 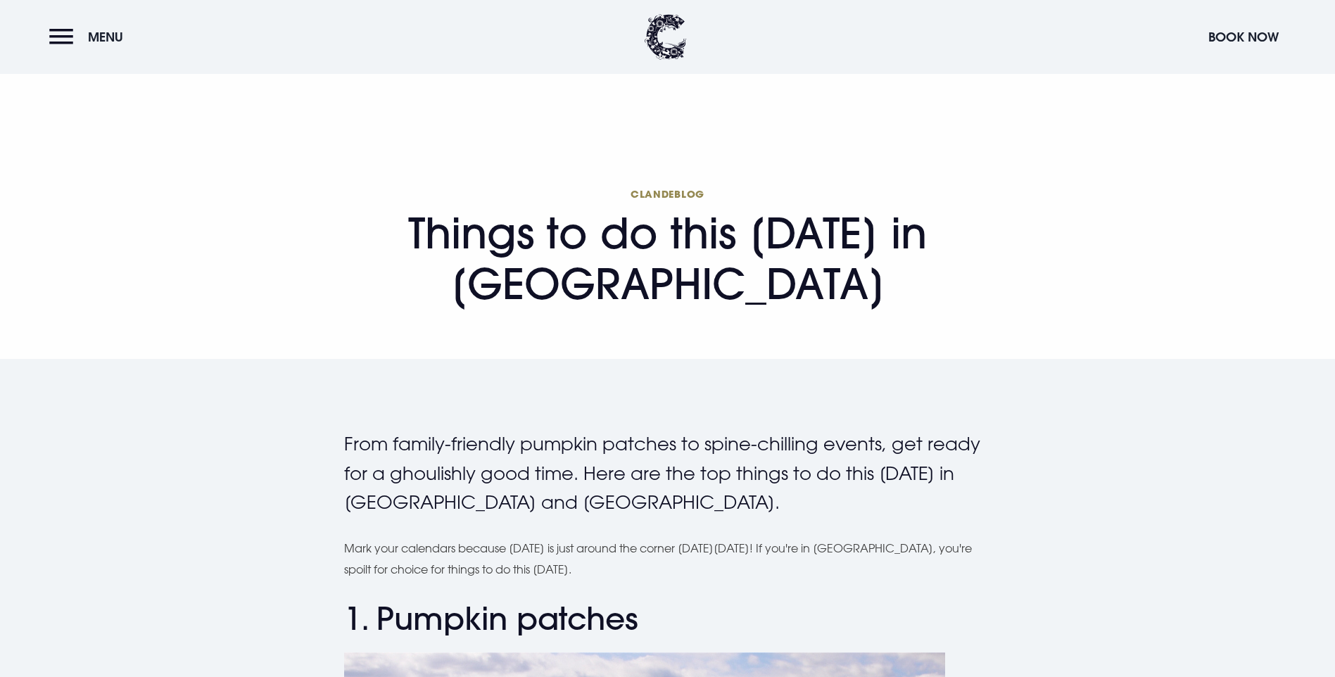 What do you see at coordinates (106, 37) in the screenshot?
I see `span: Menu` at bounding box center [106, 37].